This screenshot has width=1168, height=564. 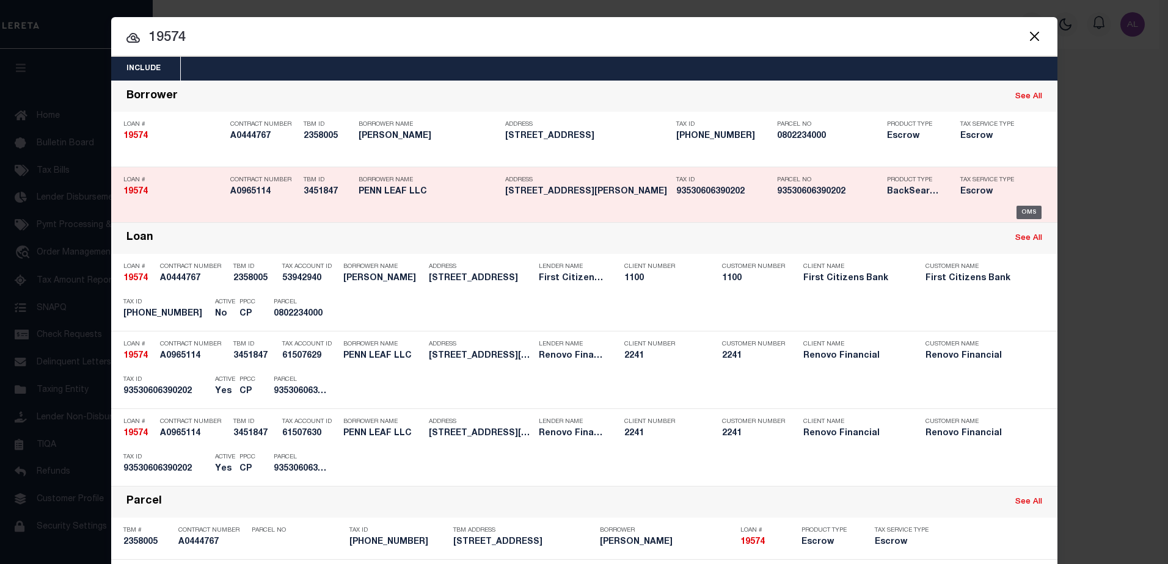 I want to click on p: Active, so click(x=225, y=302).